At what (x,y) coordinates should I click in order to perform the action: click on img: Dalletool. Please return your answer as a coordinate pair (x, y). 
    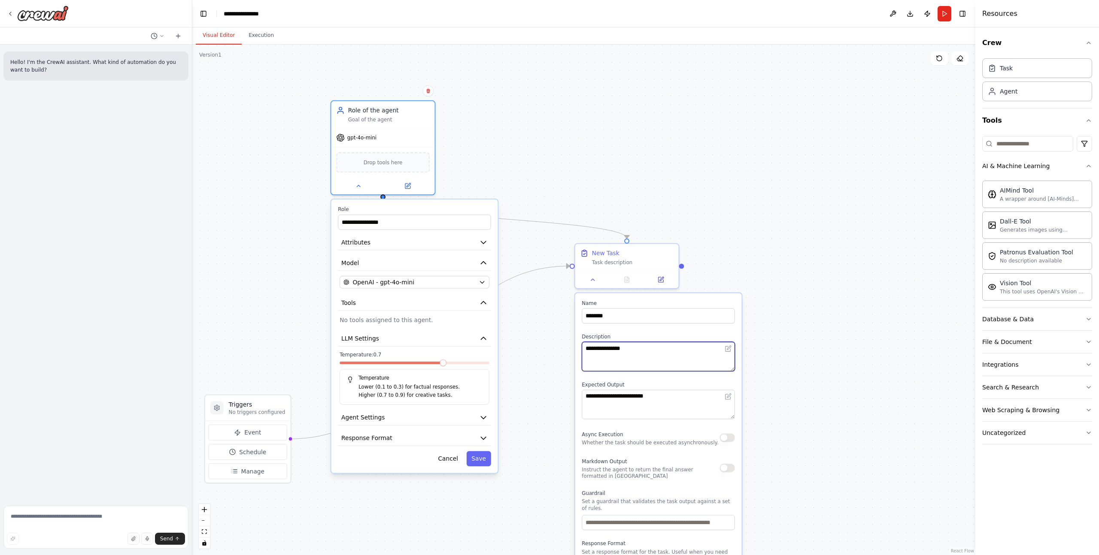
    Looking at the image, I should click on (992, 225).